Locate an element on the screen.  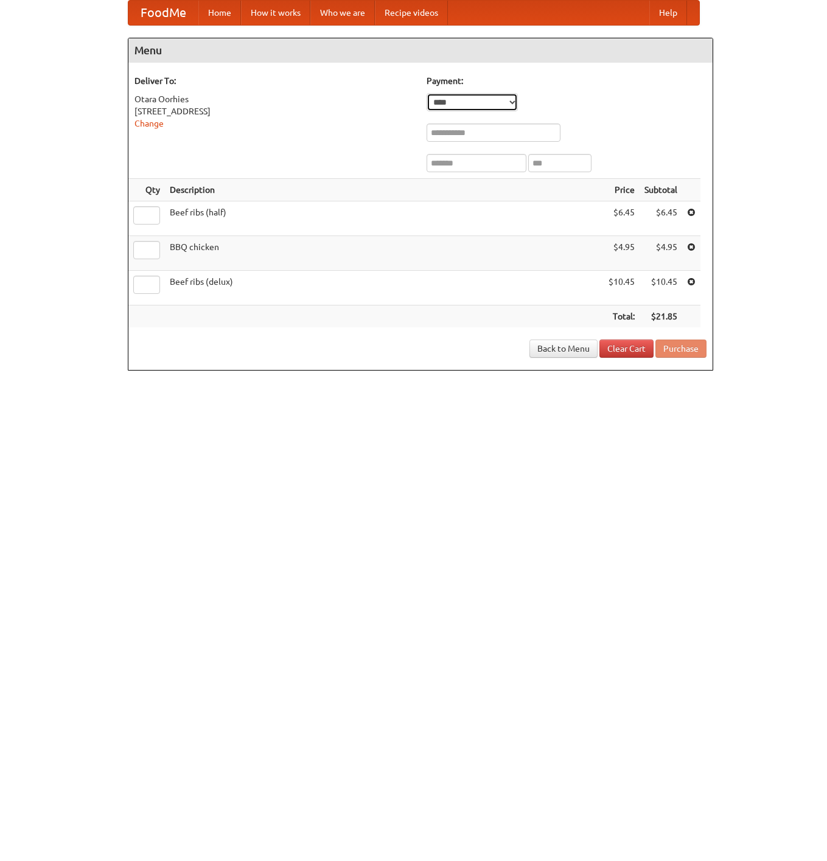
th: Qty is located at coordinates (147, 190).